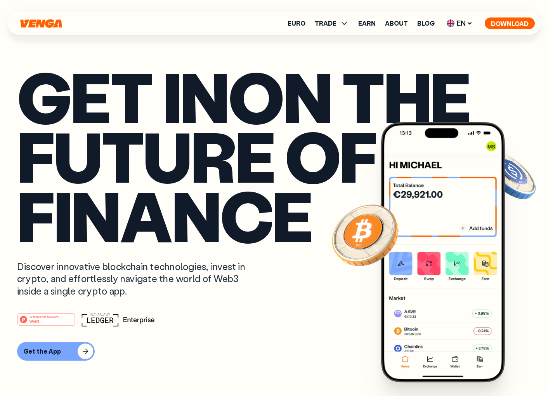  Describe the element at coordinates (297, 23) in the screenshot. I see `a: Euro` at that location.